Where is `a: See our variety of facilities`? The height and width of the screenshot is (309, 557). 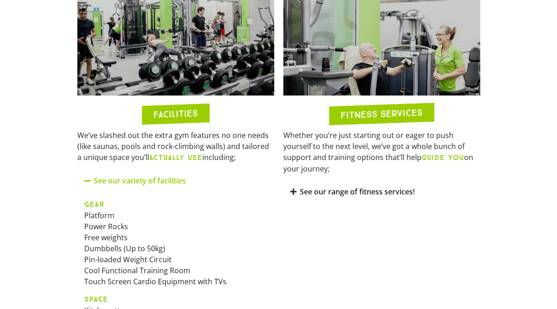
a: See our variety of facilities is located at coordinates (140, 180).